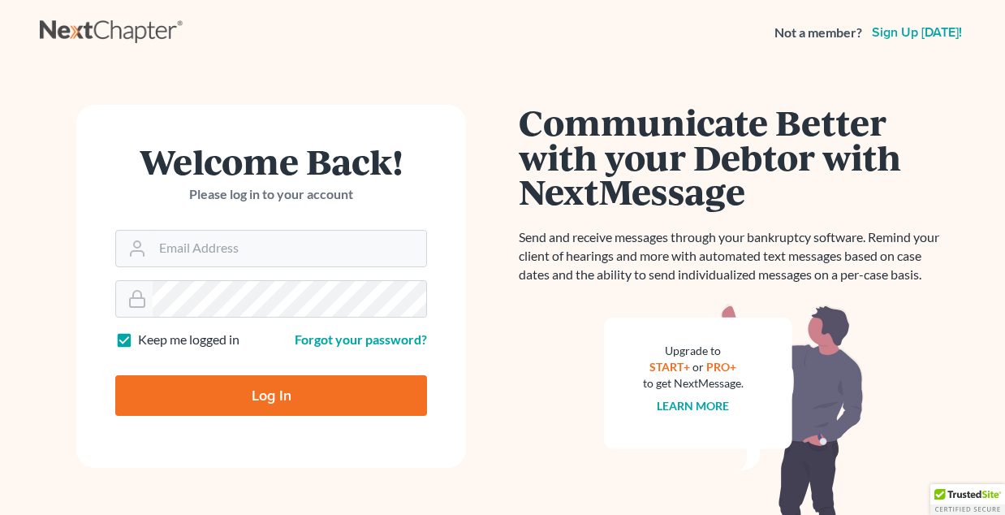 This screenshot has height=515, width=1005. Describe the element at coordinates (289, 248) in the screenshot. I see `input: Email Address` at that location.